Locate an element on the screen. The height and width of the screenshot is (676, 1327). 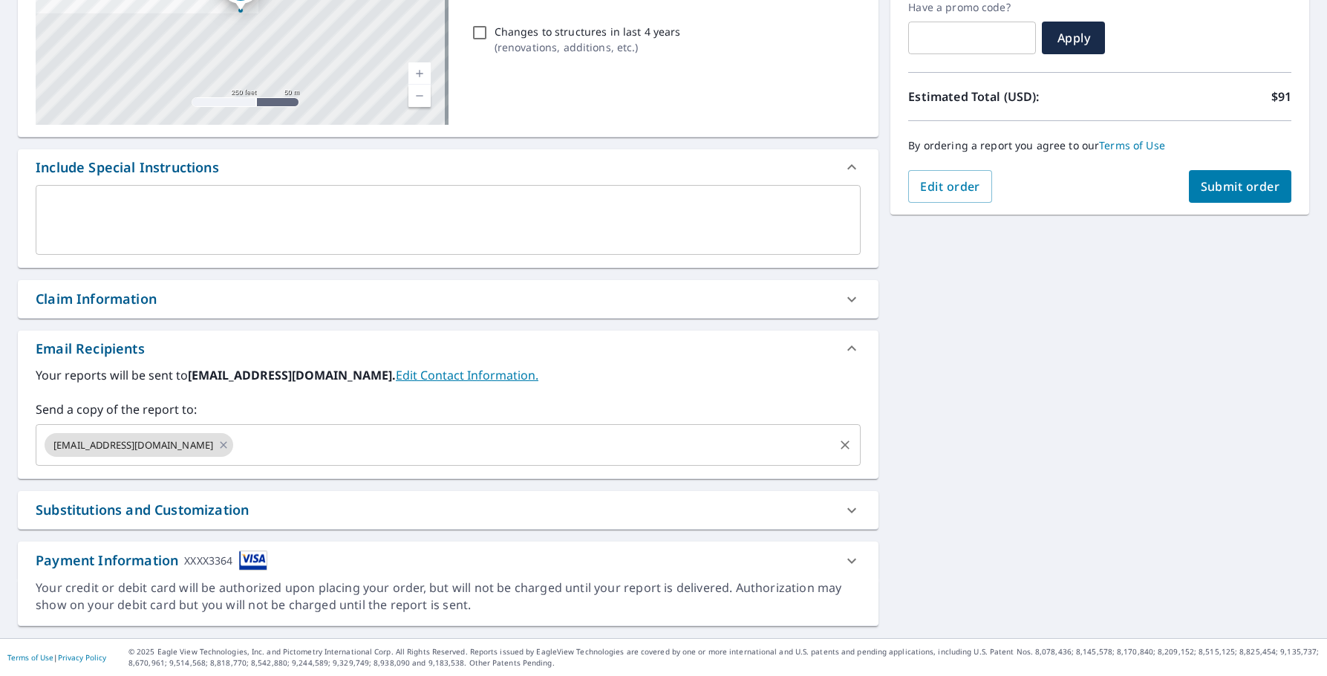
img: cardImage is located at coordinates (253, 560).